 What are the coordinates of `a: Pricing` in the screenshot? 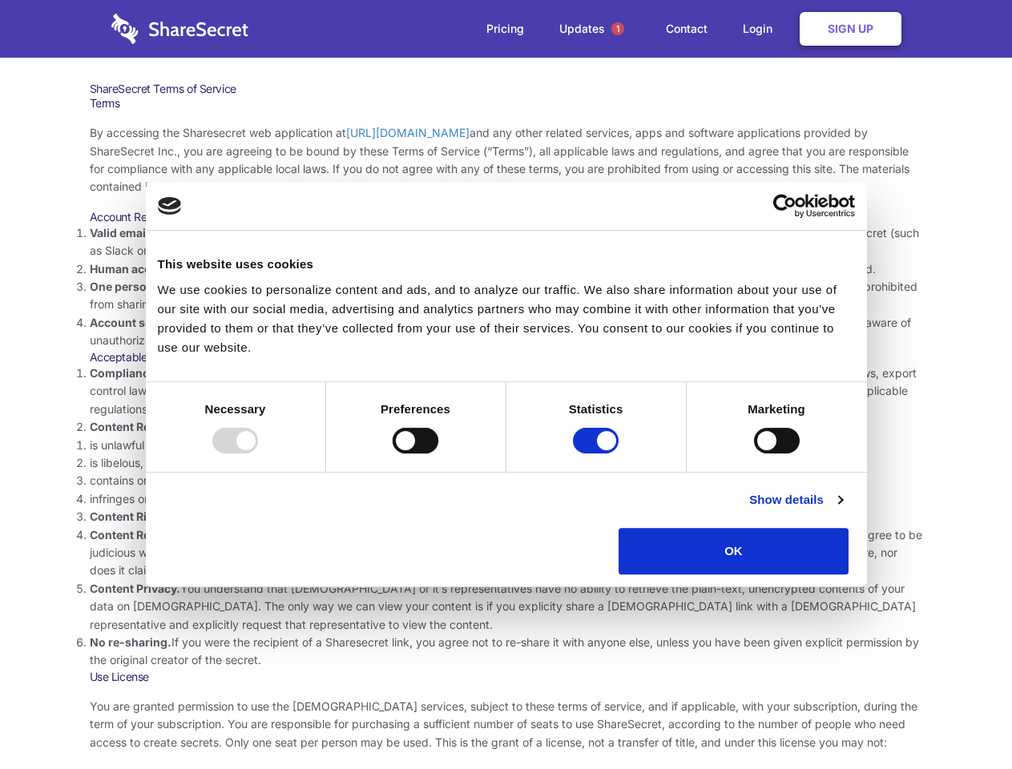 It's located at (505, 29).